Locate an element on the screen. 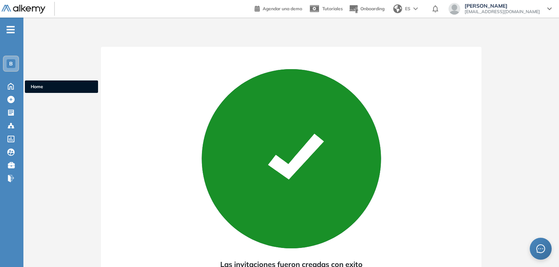 The height and width of the screenshot is (267, 559). span: message is located at coordinates (540, 248).